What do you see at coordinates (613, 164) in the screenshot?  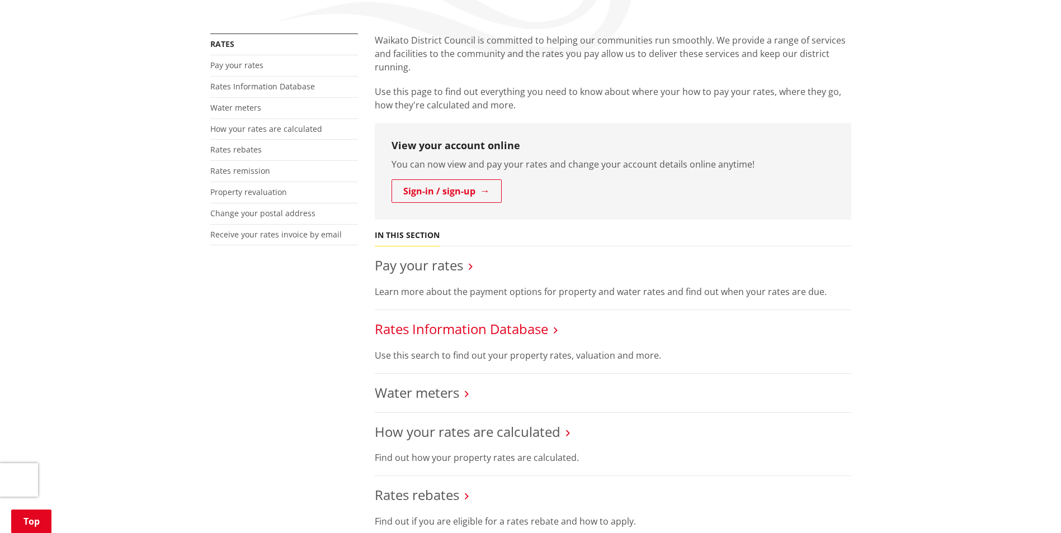 I see `p: You can now view and pay your rates and change your account details online anytime!` at bounding box center [613, 164].